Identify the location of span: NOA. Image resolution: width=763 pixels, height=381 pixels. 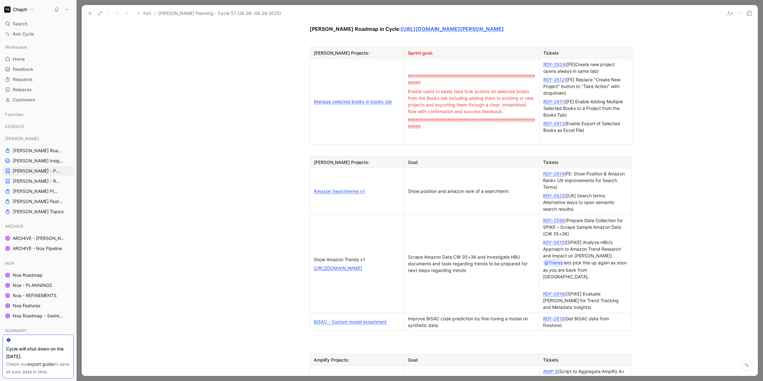
(10, 263).